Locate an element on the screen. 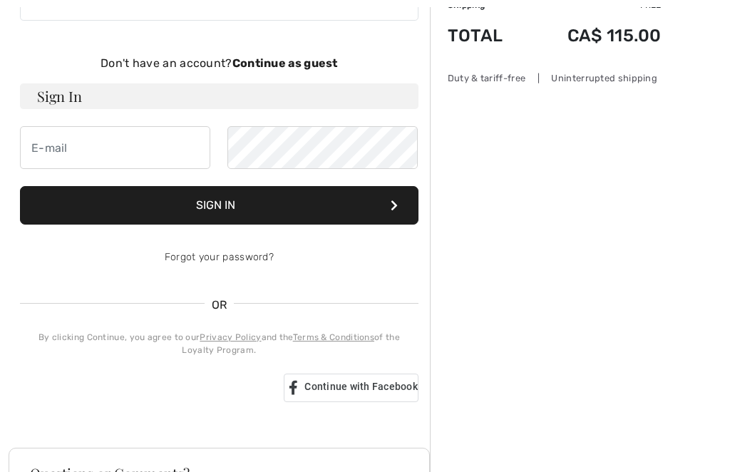 This screenshot has height=472, width=730. a: Forgot your password? is located at coordinates (219, 257).